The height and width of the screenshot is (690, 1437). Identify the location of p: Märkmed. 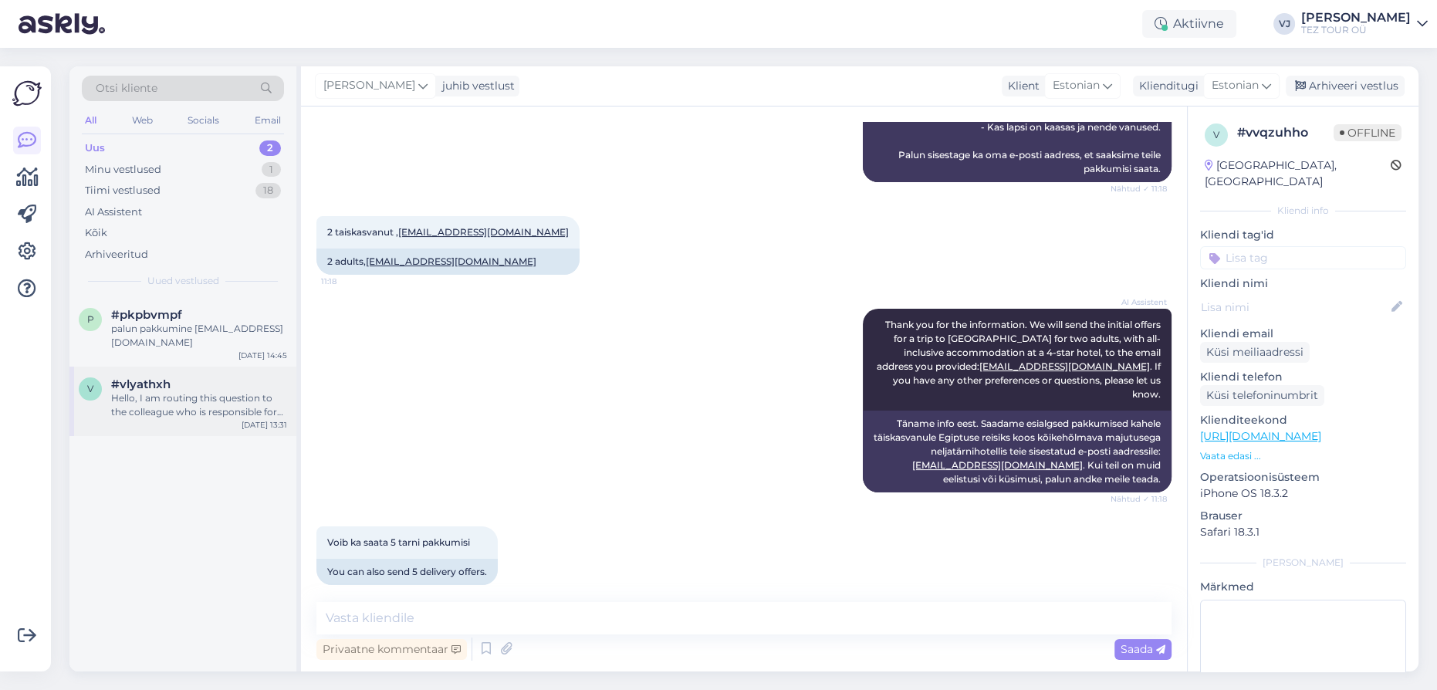
(1303, 587).